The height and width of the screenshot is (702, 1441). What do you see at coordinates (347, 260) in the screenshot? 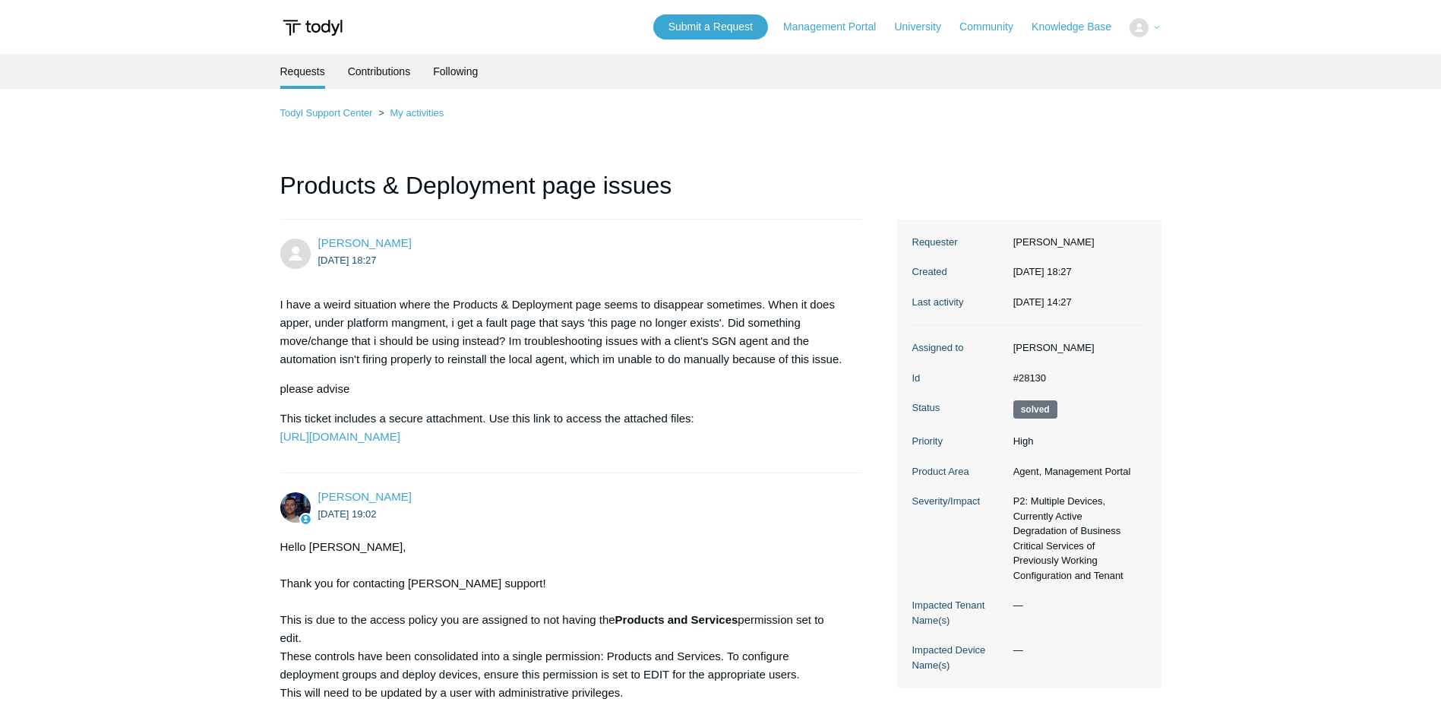
I see `time: 2025-09-15T18:27:24Z` at bounding box center [347, 260].